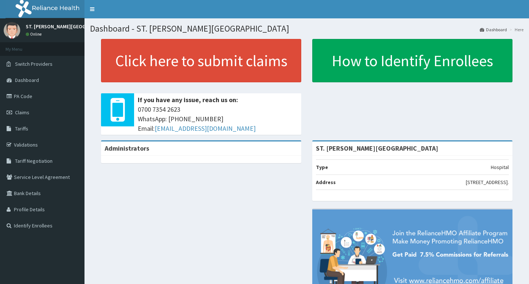  Describe the element at coordinates (127, 148) in the screenshot. I see `b: Administrators` at that location.